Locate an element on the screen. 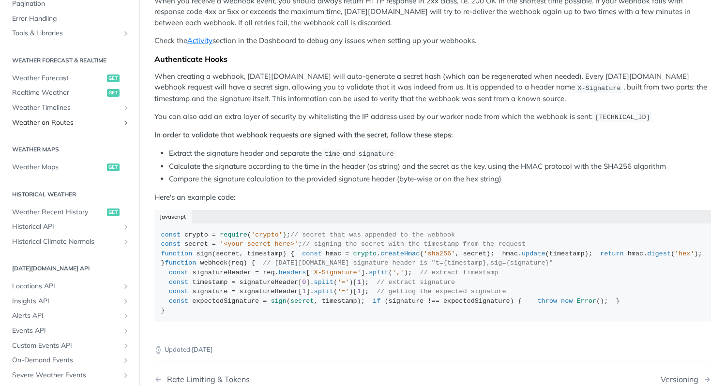 Image resolution: width=726 pixels, height=386 pixels. span: Events API is located at coordinates (66, 331).